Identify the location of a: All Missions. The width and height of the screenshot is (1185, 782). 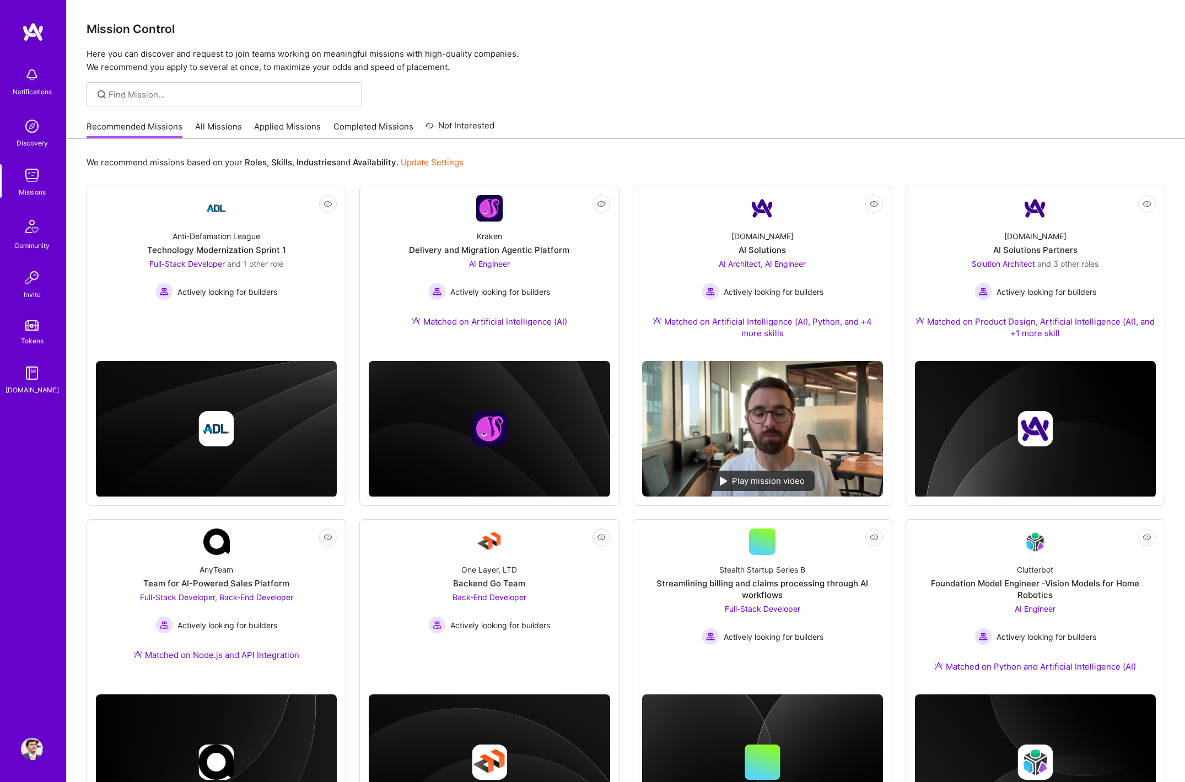
(218, 130).